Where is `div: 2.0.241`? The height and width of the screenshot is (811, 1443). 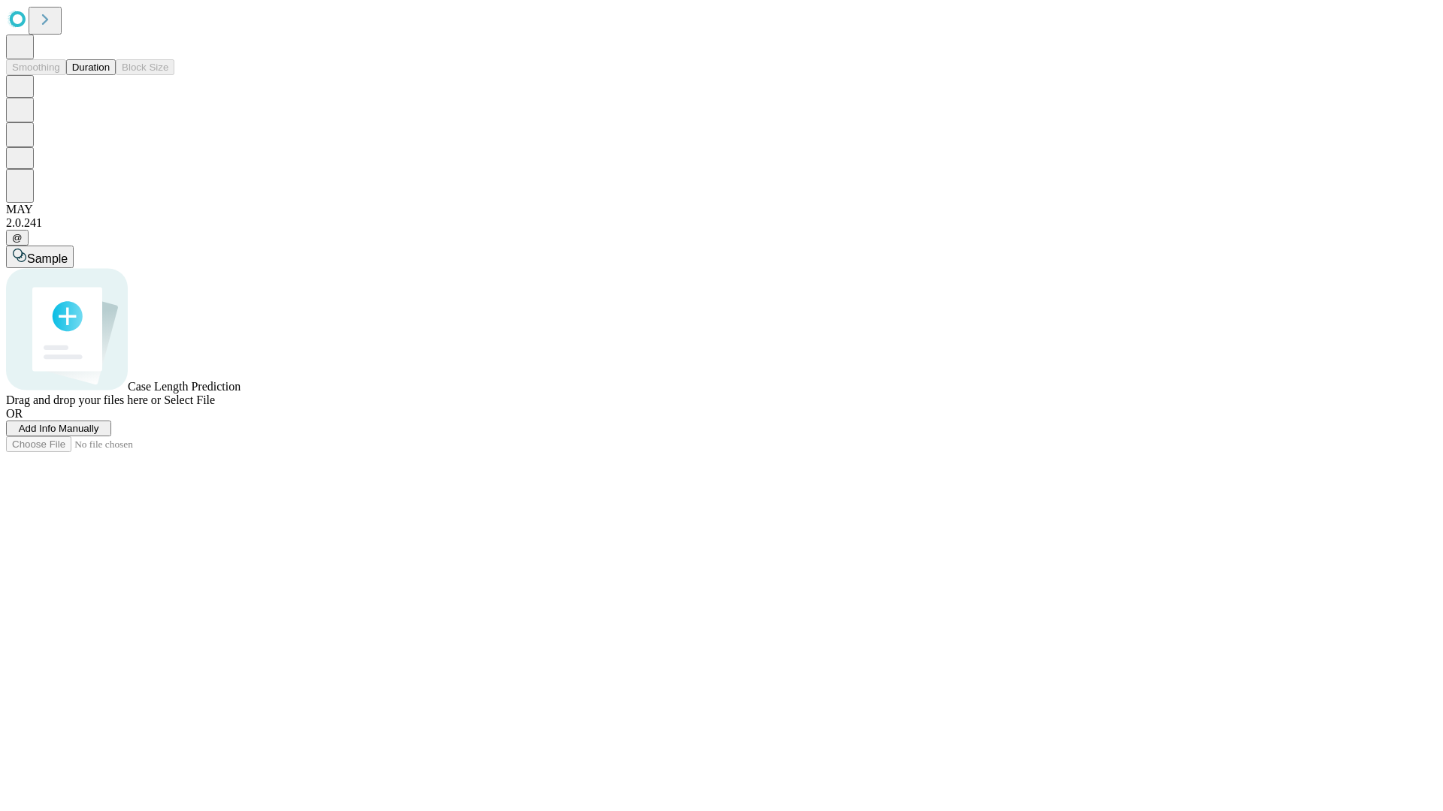 div: 2.0.241 is located at coordinates (721, 223).